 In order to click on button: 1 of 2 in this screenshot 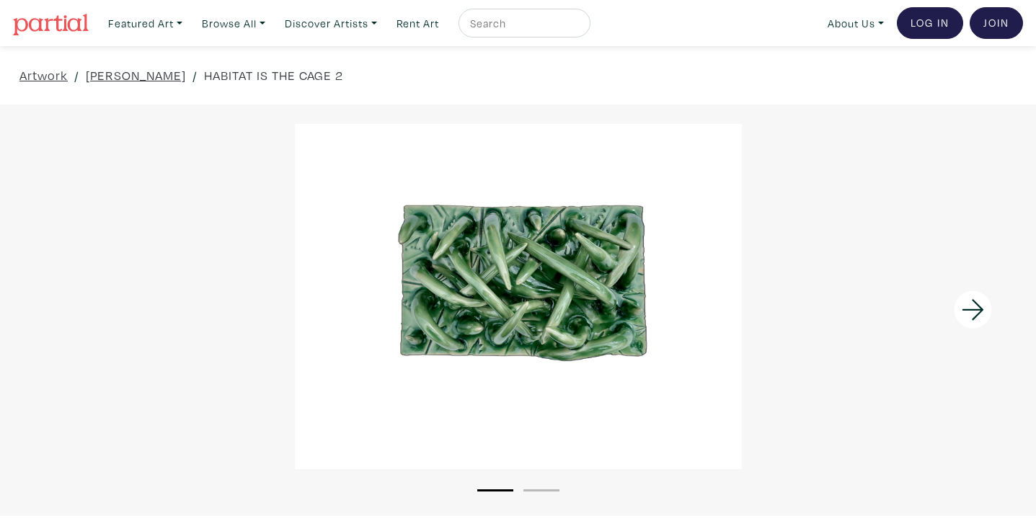, I will do `click(495, 490)`.